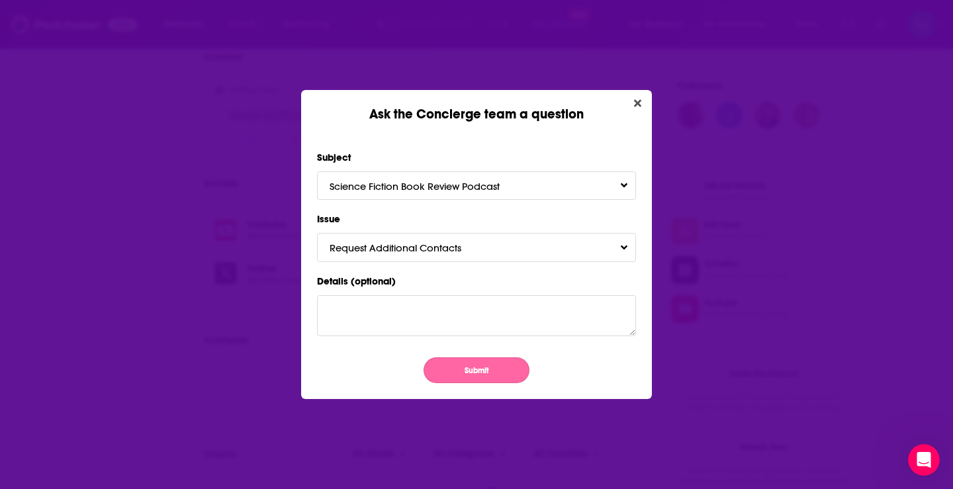 The height and width of the screenshot is (489, 953). What do you see at coordinates (476, 157) in the screenshot?
I see `label: Subject` at bounding box center [476, 157].